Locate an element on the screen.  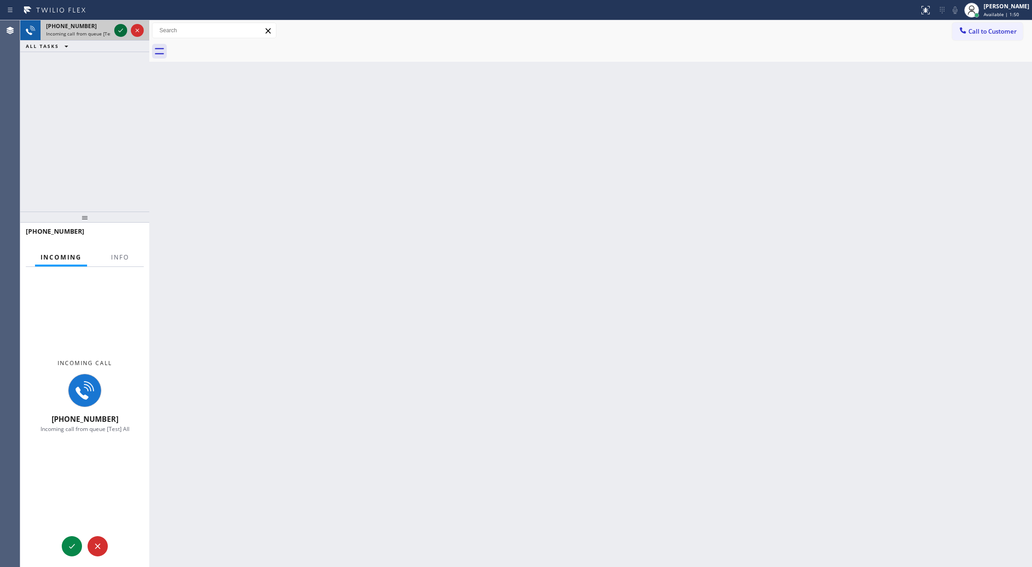
button: ALL TASKS is located at coordinates (49, 46).